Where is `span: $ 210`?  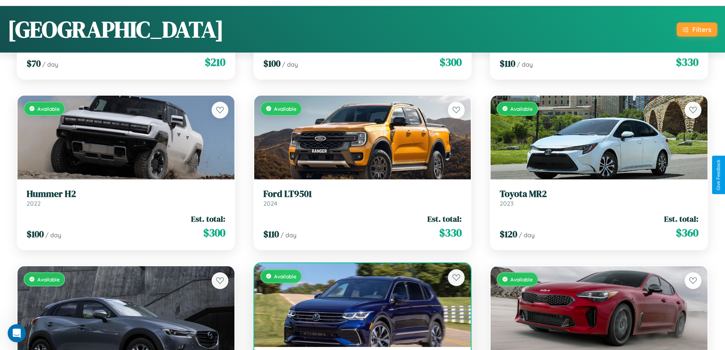 span: $ 210 is located at coordinates (215, 62).